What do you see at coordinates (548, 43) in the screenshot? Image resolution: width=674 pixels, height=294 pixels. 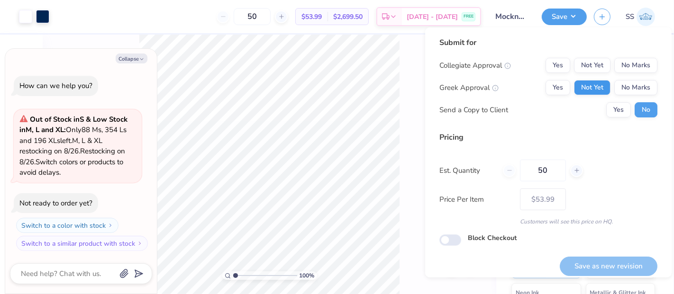 I see `div: Submit for` at bounding box center [548, 43].